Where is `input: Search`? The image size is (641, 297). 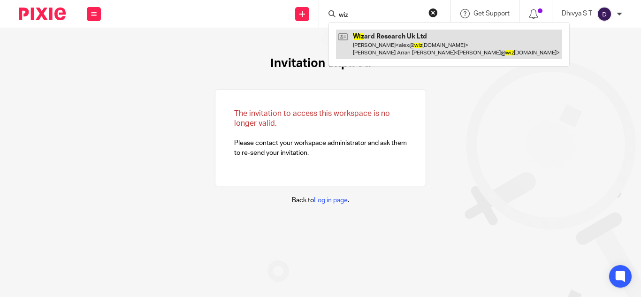 input: Search is located at coordinates (380, 15).